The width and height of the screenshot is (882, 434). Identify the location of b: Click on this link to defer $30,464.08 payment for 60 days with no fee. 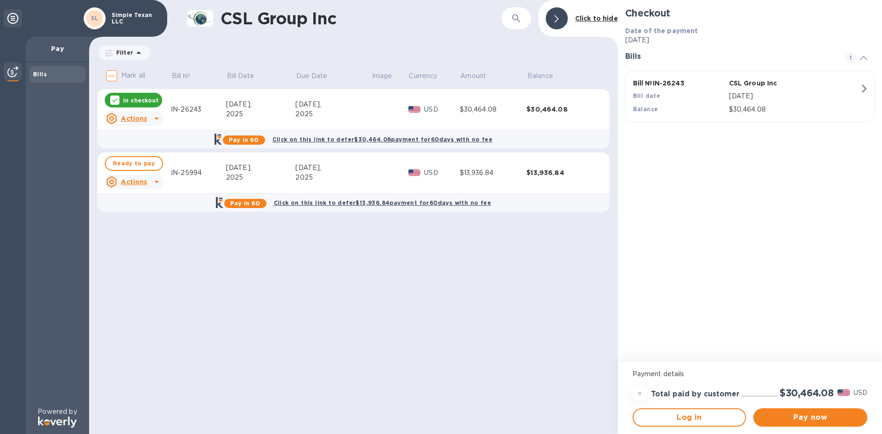
(382, 139).